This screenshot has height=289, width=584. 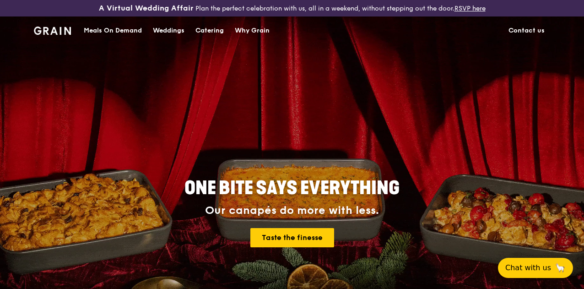 What do you see at coordinates (536, 268) in the screenshot?
I see `button: Chat with us🦙` at bounding box center [536, 268].